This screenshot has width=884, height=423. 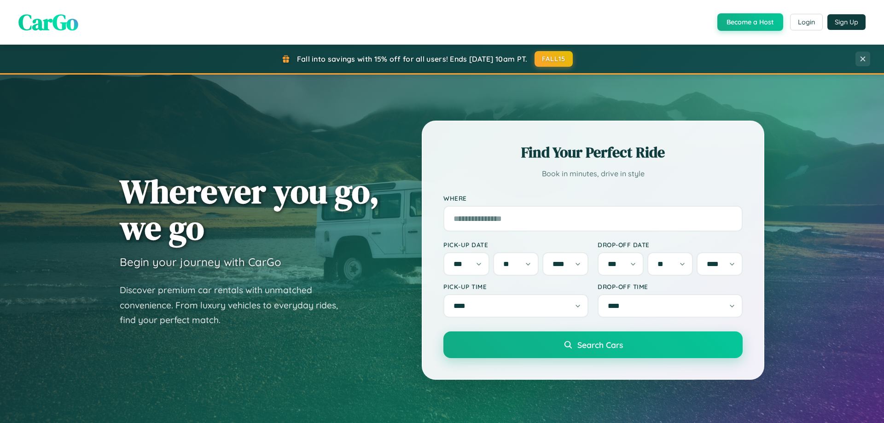 What do you see at coordinates (806, 22) in the screenshot?
I see `button: Login` at bounding box center [806, 22].